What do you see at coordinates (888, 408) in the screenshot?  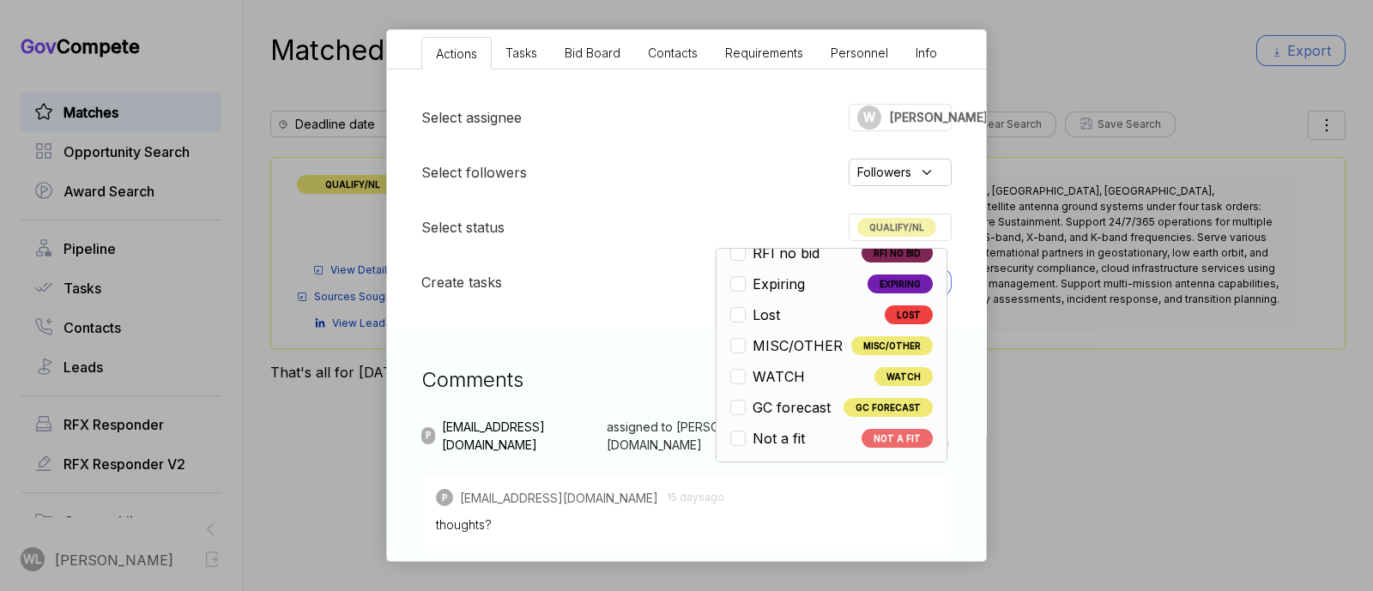 I see `span: GC FORECAST` at bounding box center [888, 408].